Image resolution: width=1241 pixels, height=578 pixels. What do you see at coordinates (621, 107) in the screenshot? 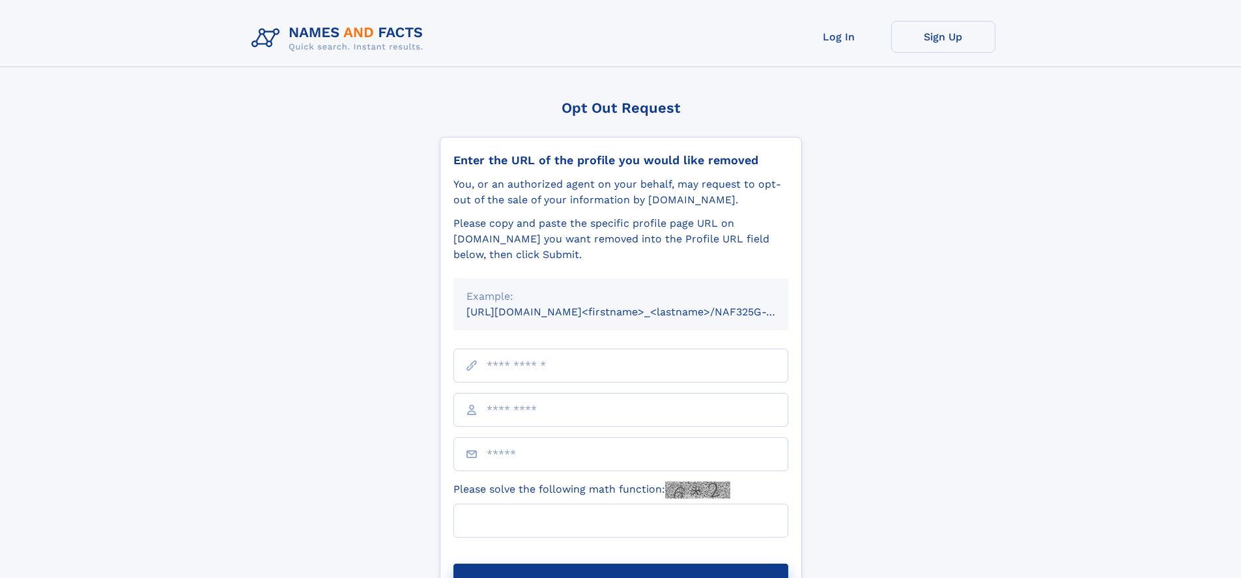
I see `div: Opt Out Request` at bounding box center [621, 107].